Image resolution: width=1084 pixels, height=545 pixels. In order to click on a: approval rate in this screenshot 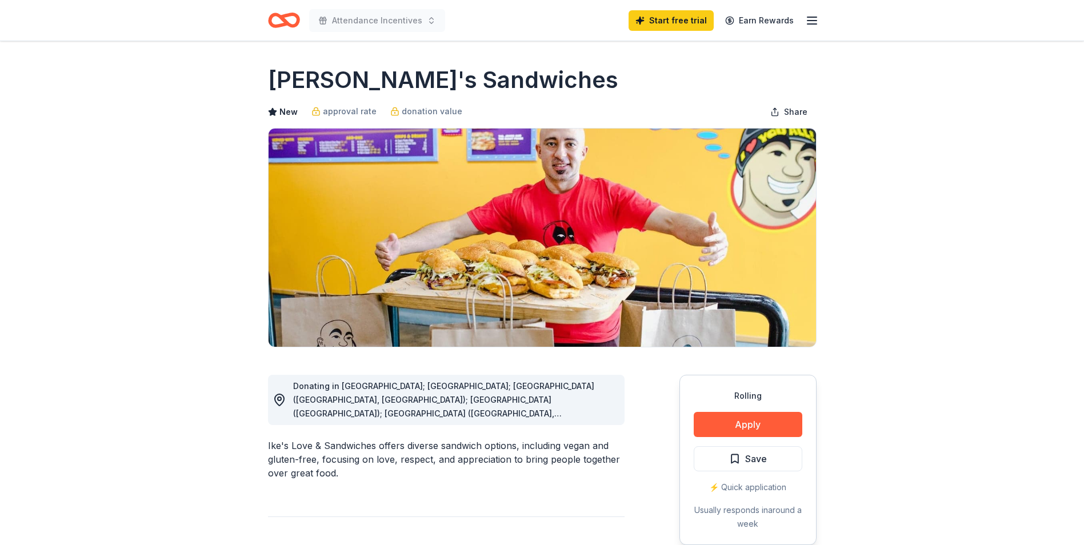, I will do `click(344, 111)`.